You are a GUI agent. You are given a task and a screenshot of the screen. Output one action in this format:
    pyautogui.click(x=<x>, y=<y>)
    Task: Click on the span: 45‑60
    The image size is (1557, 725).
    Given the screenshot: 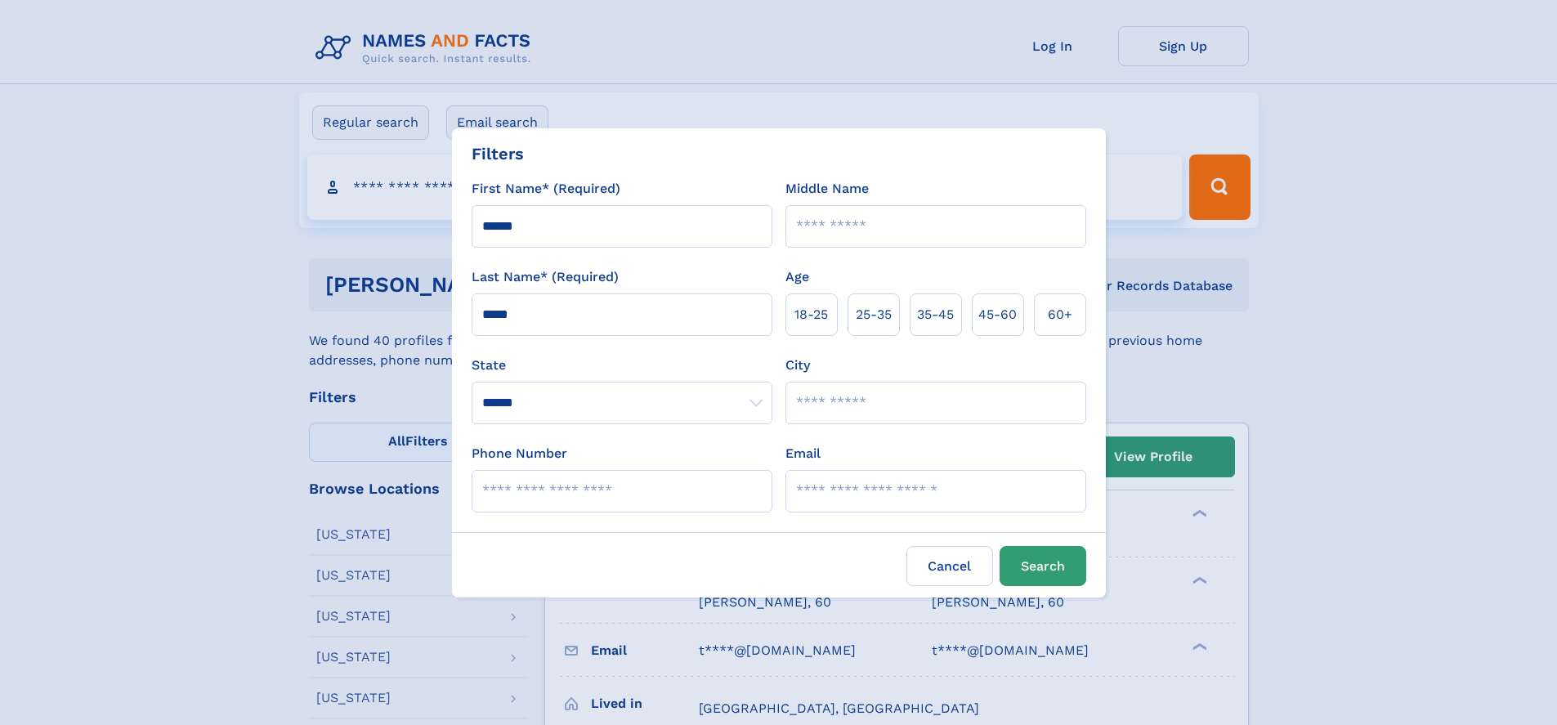 What is the action you would take?
    pyautogui.click(x=997, y=315)
    